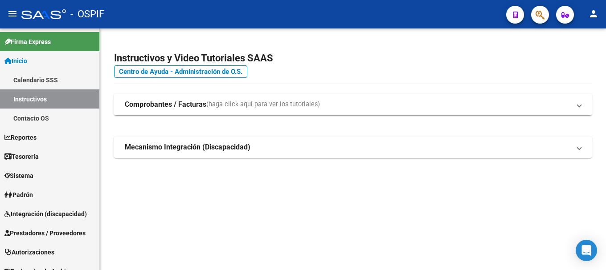 Image resolution: width=606 pixels, height=270 pixels. What do you see at coordinates (353, 105) in the screenshot?
I see `mat-expansion-panel-header: Comprobantes / Facturas(haga click aquí para ver los tutoriales)` at bounding box center [353, 105].